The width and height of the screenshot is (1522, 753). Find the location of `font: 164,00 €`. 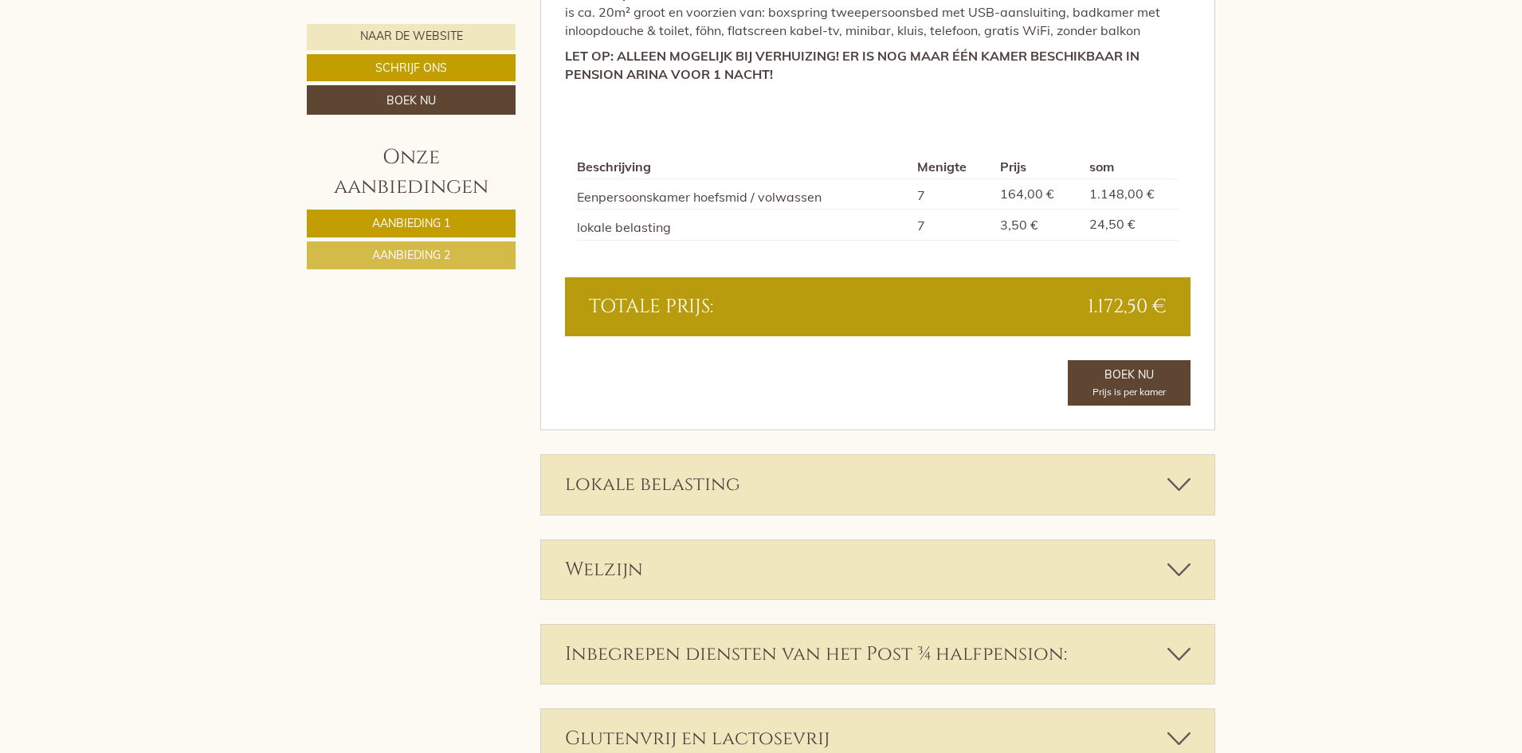

font: 164,00 € is located at coordinates (1027, 194).